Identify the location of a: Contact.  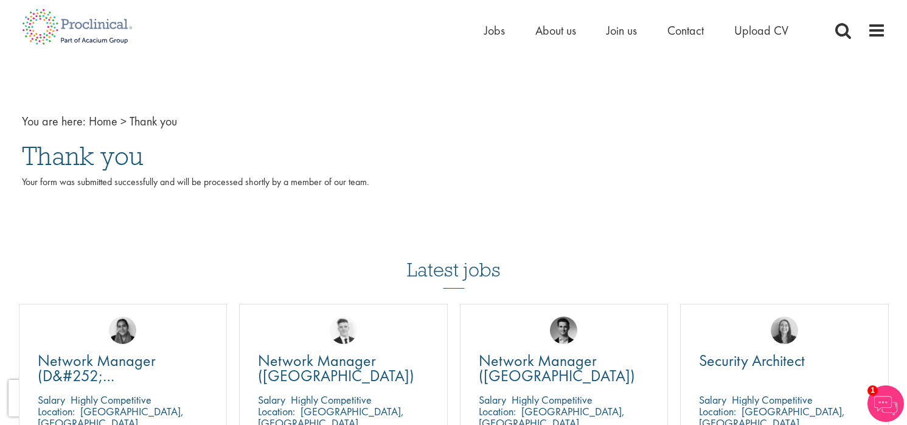
(686, 30).